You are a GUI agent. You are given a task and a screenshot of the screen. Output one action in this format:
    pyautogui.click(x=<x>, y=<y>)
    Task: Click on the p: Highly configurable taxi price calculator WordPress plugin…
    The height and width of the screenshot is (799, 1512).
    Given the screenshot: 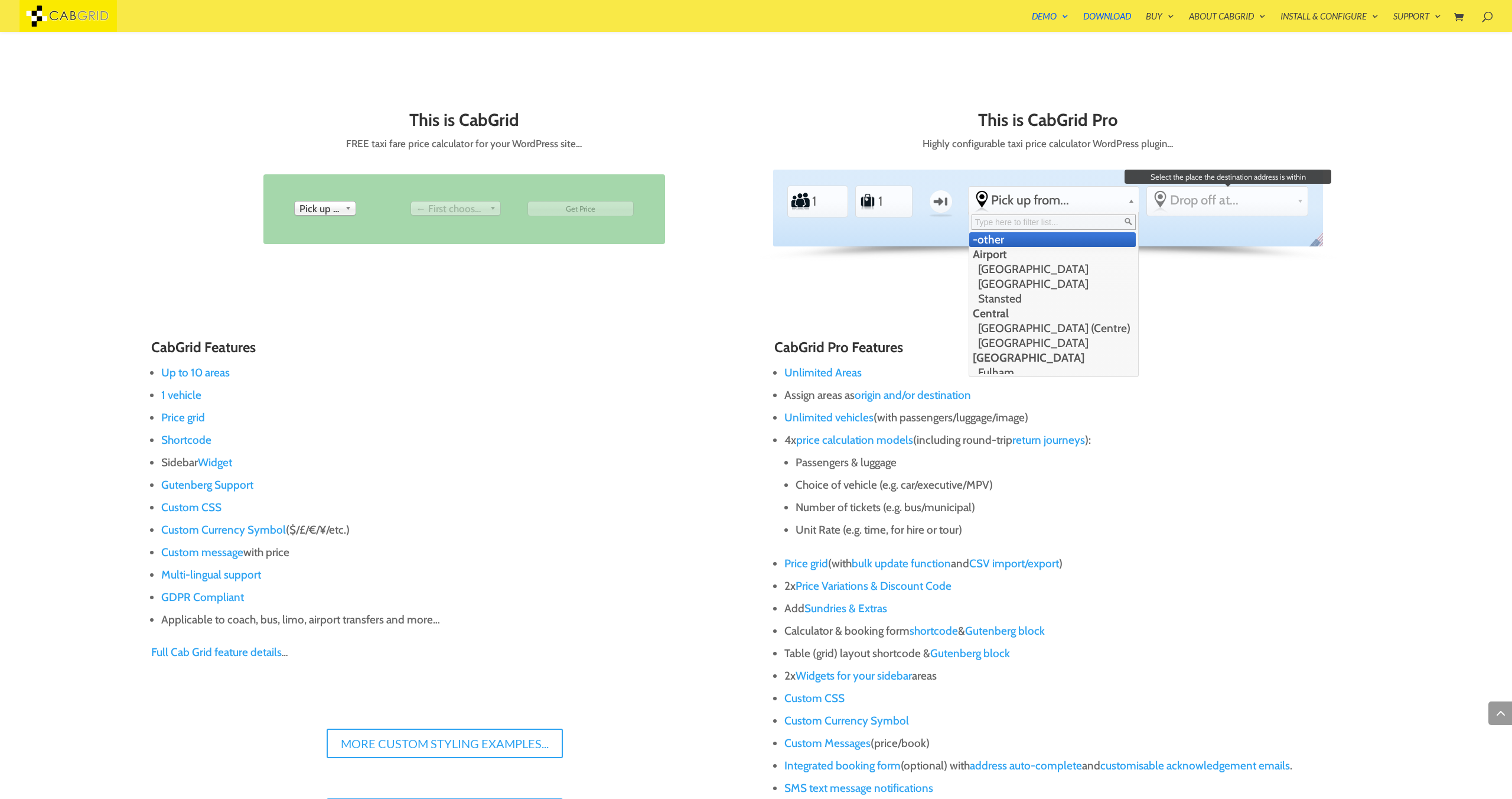 What is the action you would take?
    pyautogui.click(x=1048, y=143)
    